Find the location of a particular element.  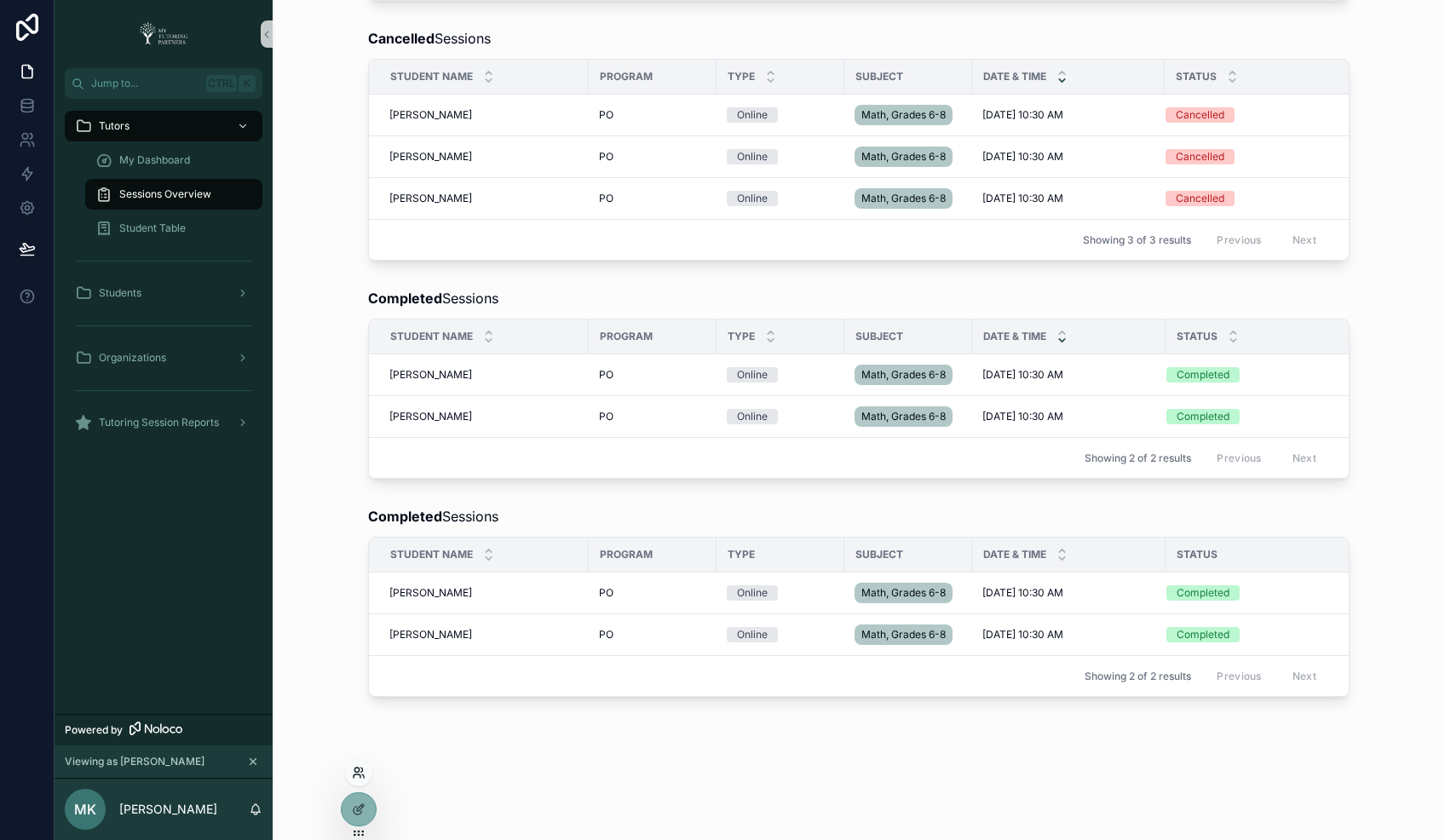

span: Student Table is located at coordinates (152, 228).